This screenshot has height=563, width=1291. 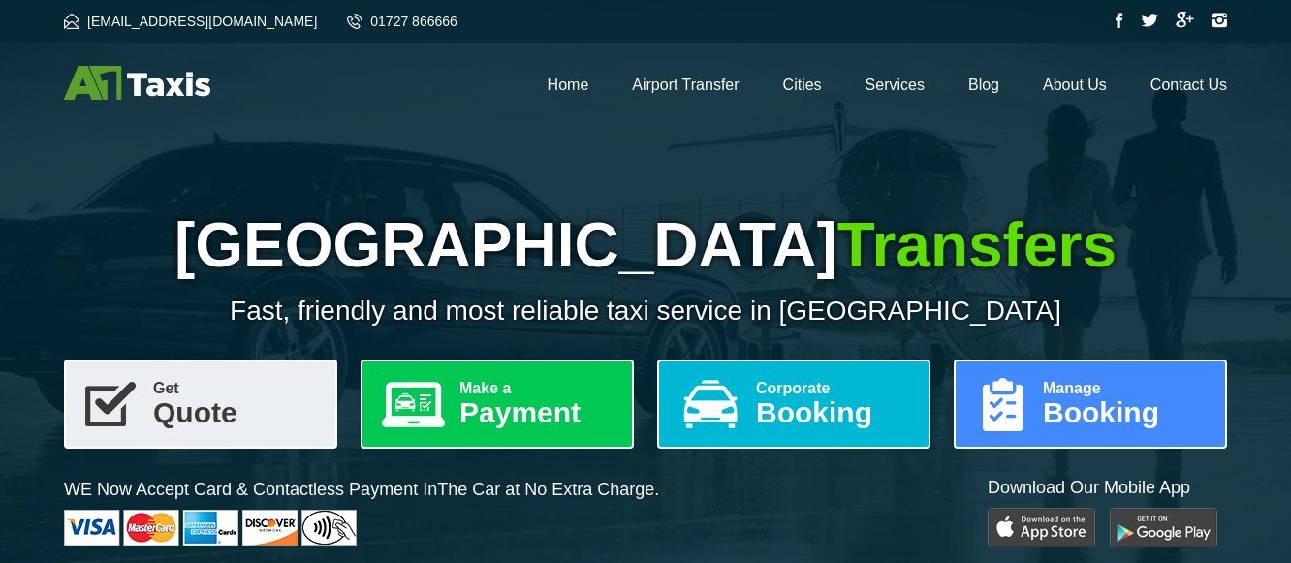 I want to click on p: WE Now Accept Card & Contactless Payment In, so click(x=362, y=490).